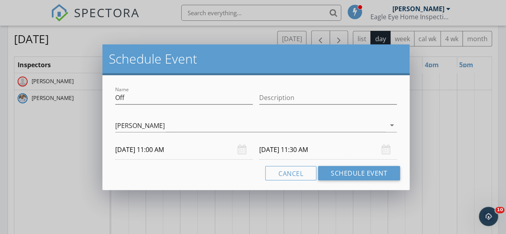  Describe the element at coordinates (256, 59) in the screenshot. I see `h2: Schedule Event` at that location.